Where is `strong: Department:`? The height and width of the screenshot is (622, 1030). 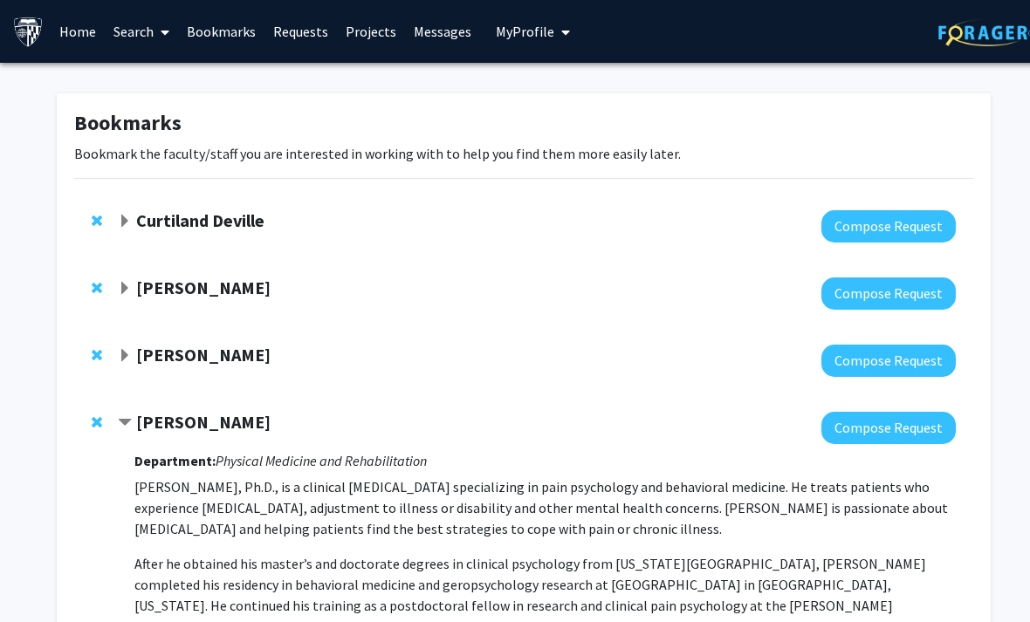
strong: Department: is located at coordinates (175, 461).